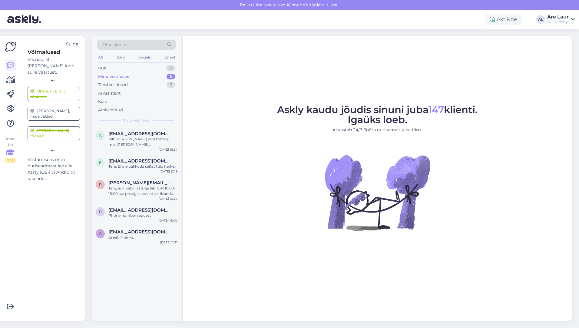  What do you see at coordinates (171, 77) in the screenshot?
I see `div: 5` at bounding box center [171, 77].